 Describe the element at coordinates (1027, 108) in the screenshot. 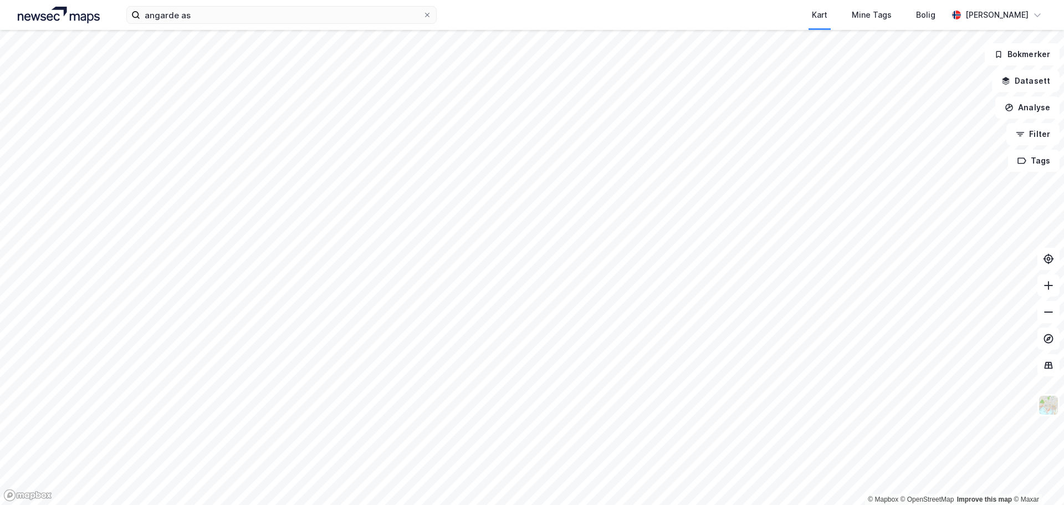

I see `button: Analyse` at that location.